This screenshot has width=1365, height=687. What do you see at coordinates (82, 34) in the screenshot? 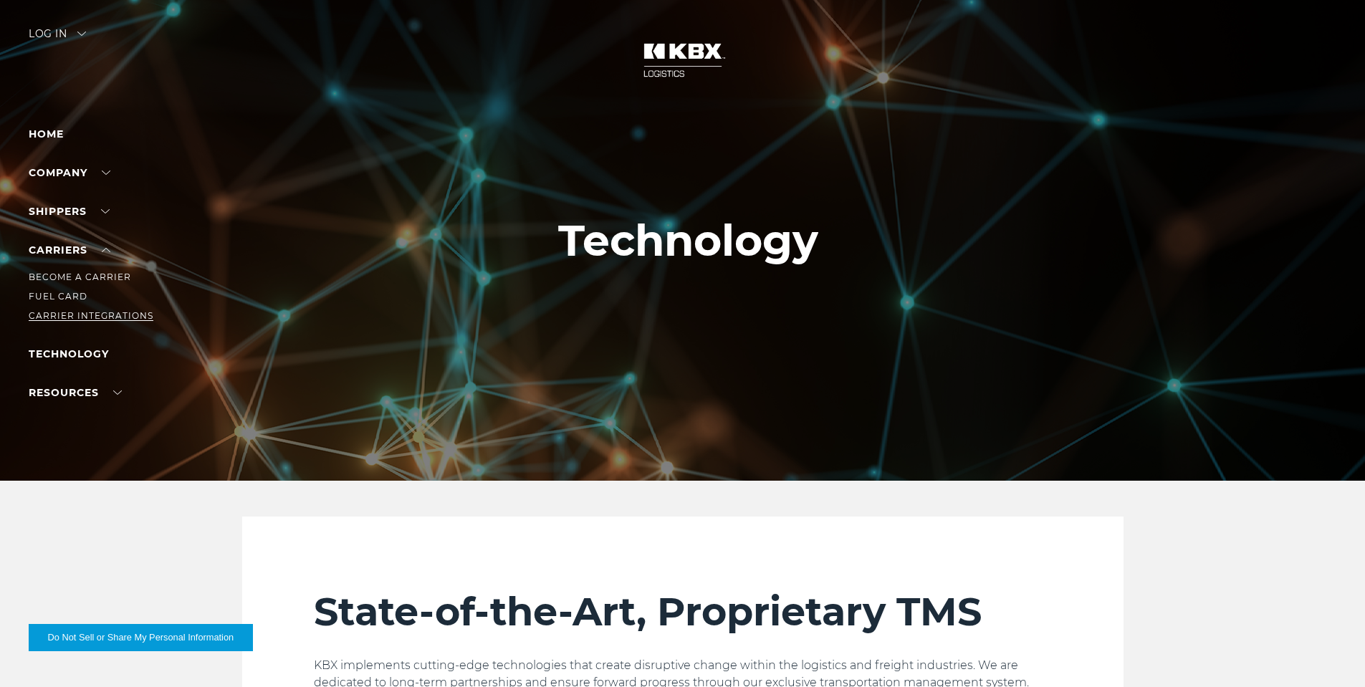
I see `img: arrow` at bounding box center [82, 34].